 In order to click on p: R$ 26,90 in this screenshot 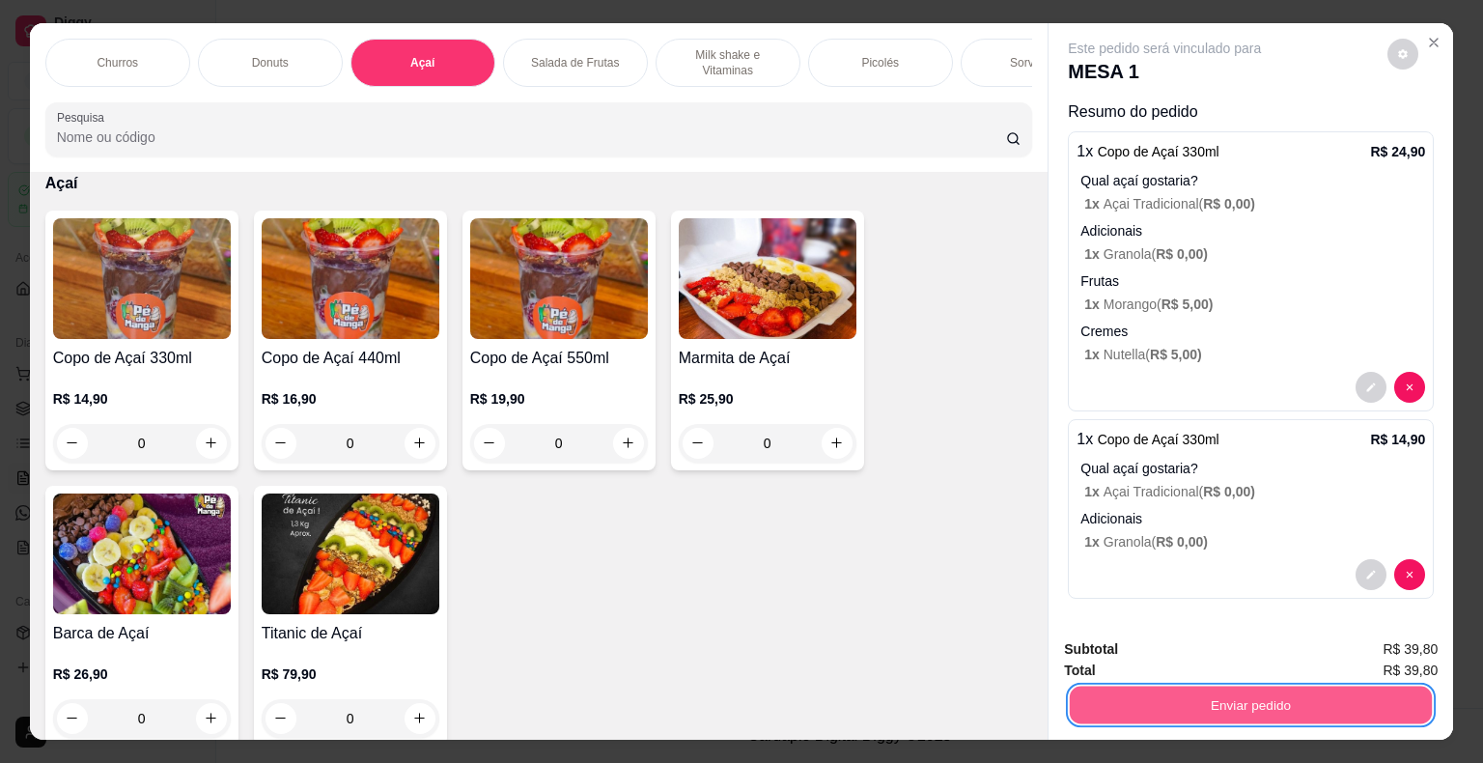, I will do `click(142, 674)`.